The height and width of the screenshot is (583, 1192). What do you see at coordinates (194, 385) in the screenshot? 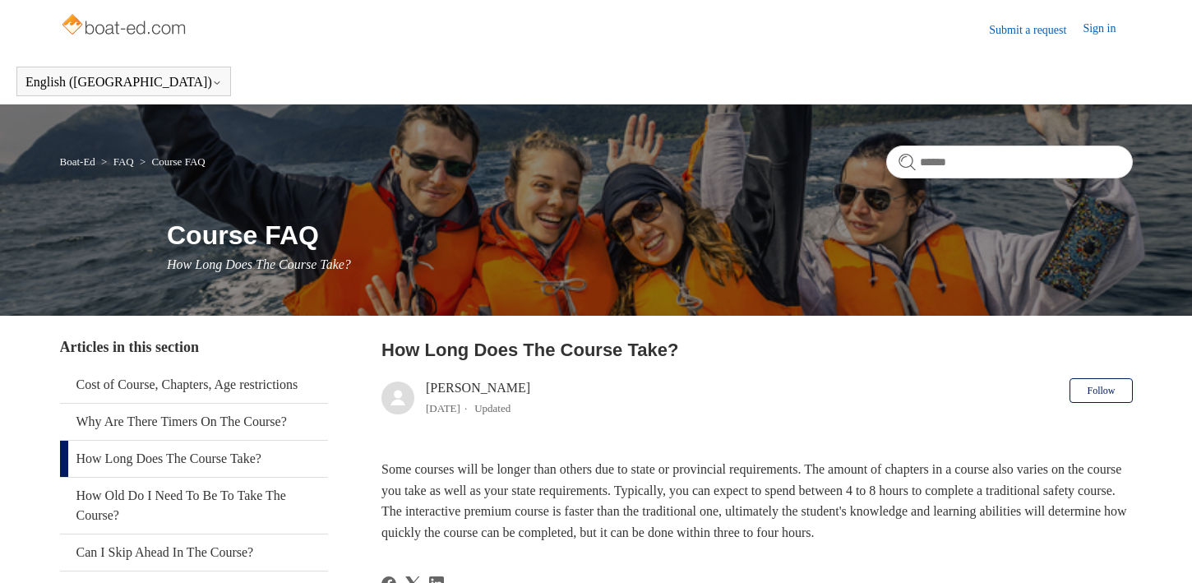
I see `a: Cost of Course, Chapters, Age restrictions` at bounding box center [194, 385].